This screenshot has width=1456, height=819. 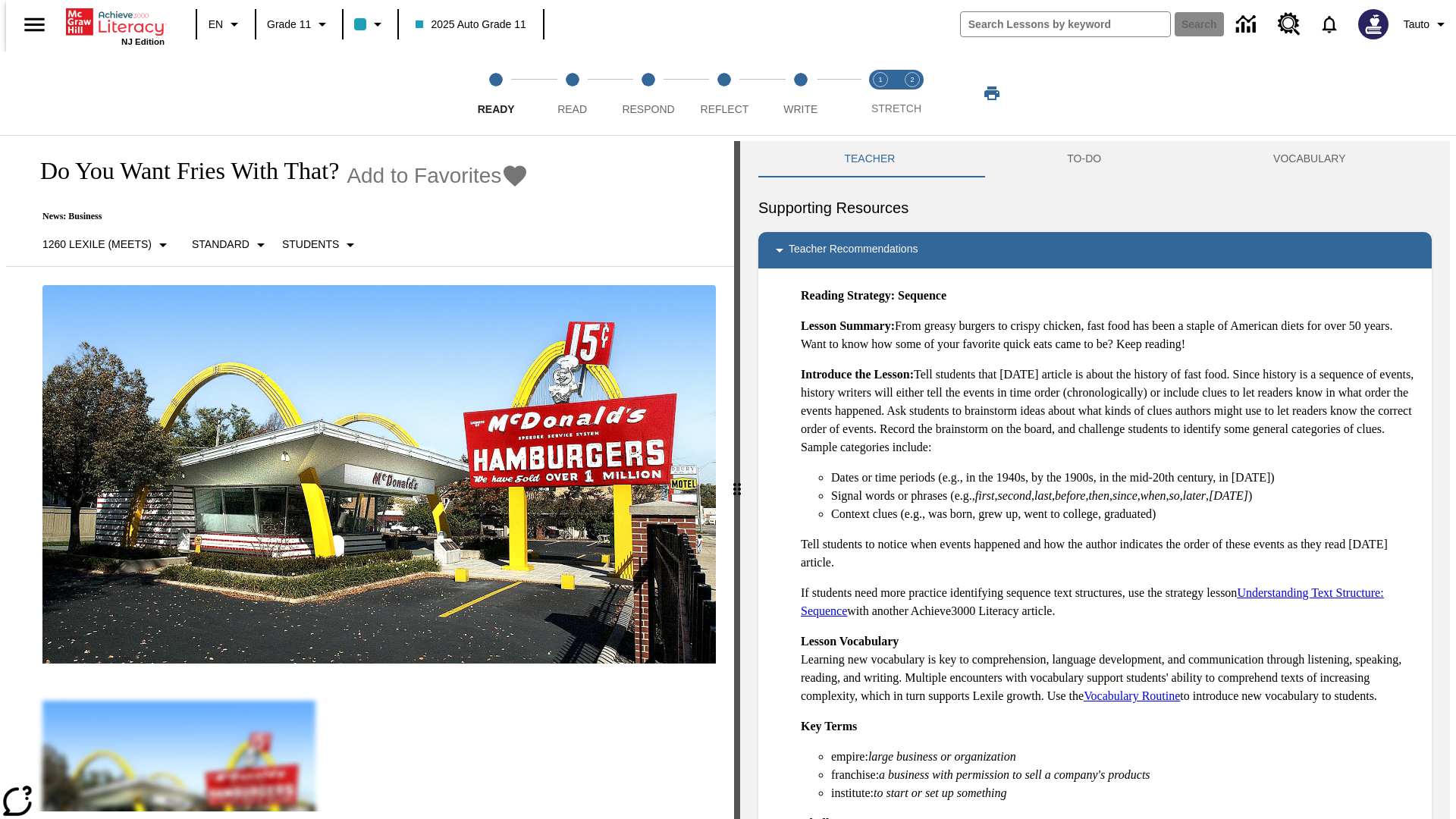 I want to click on div: Home, so click(x=116, y=26).